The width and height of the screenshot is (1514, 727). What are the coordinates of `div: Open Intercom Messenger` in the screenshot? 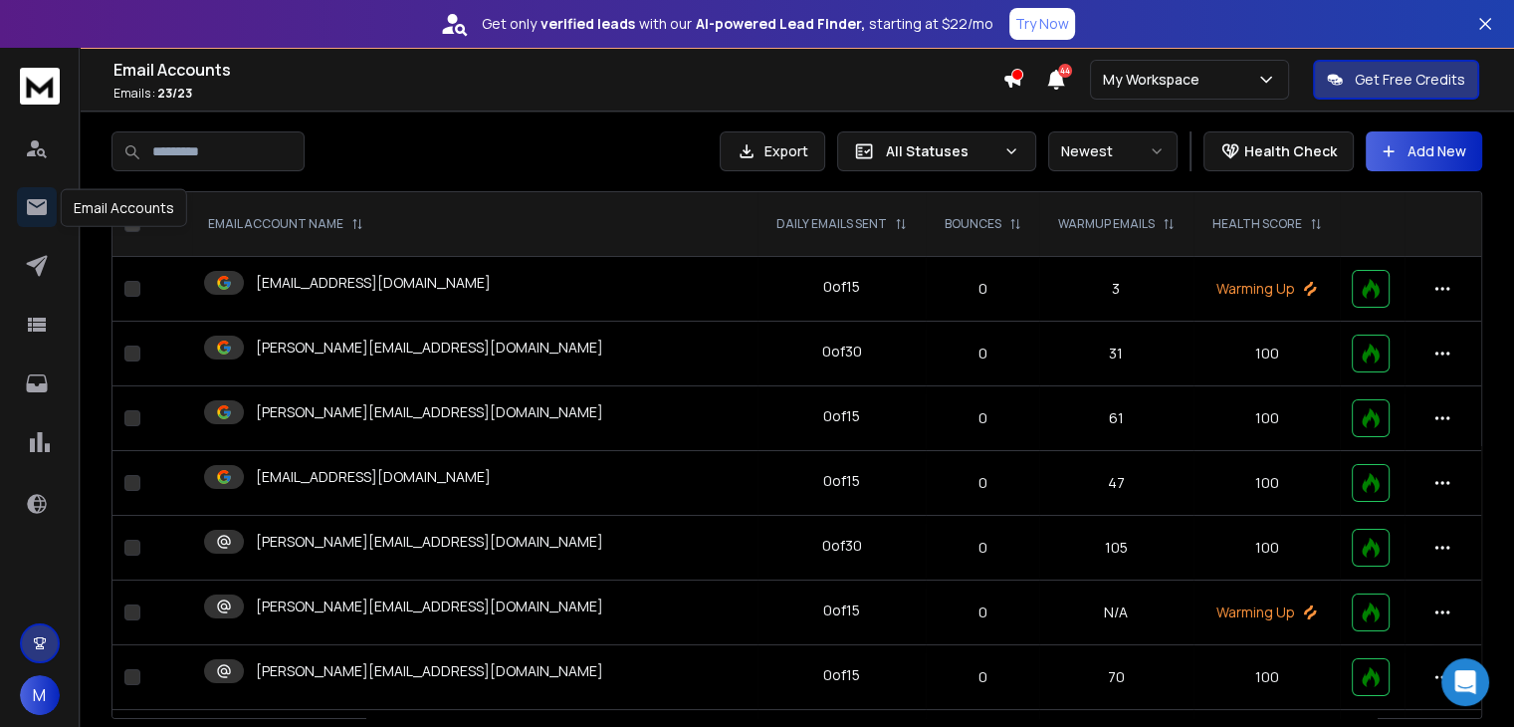 It's located at (1466, 682).